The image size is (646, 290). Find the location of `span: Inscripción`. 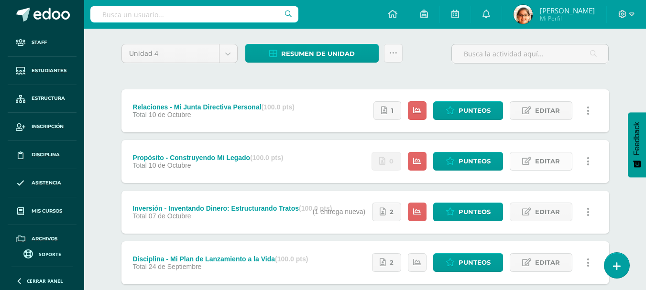

span: Inscripción is located at coordinates (47, 127).